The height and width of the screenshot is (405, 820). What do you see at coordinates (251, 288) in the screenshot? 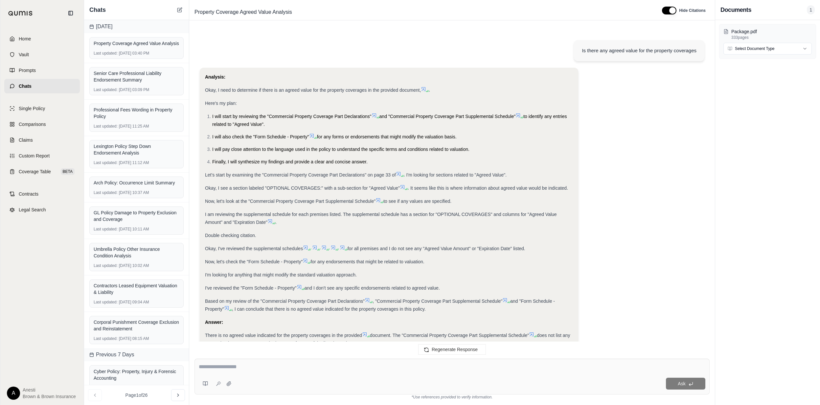
I see `span: I've reviewed the "Form Schedule - Property"` at bounding box center [251, 288].